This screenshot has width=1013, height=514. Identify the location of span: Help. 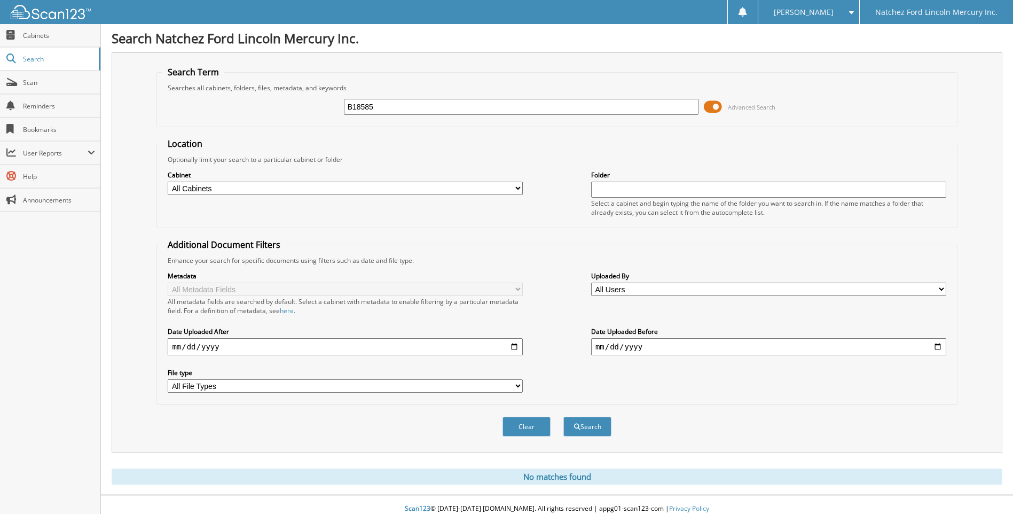
(59, 176).